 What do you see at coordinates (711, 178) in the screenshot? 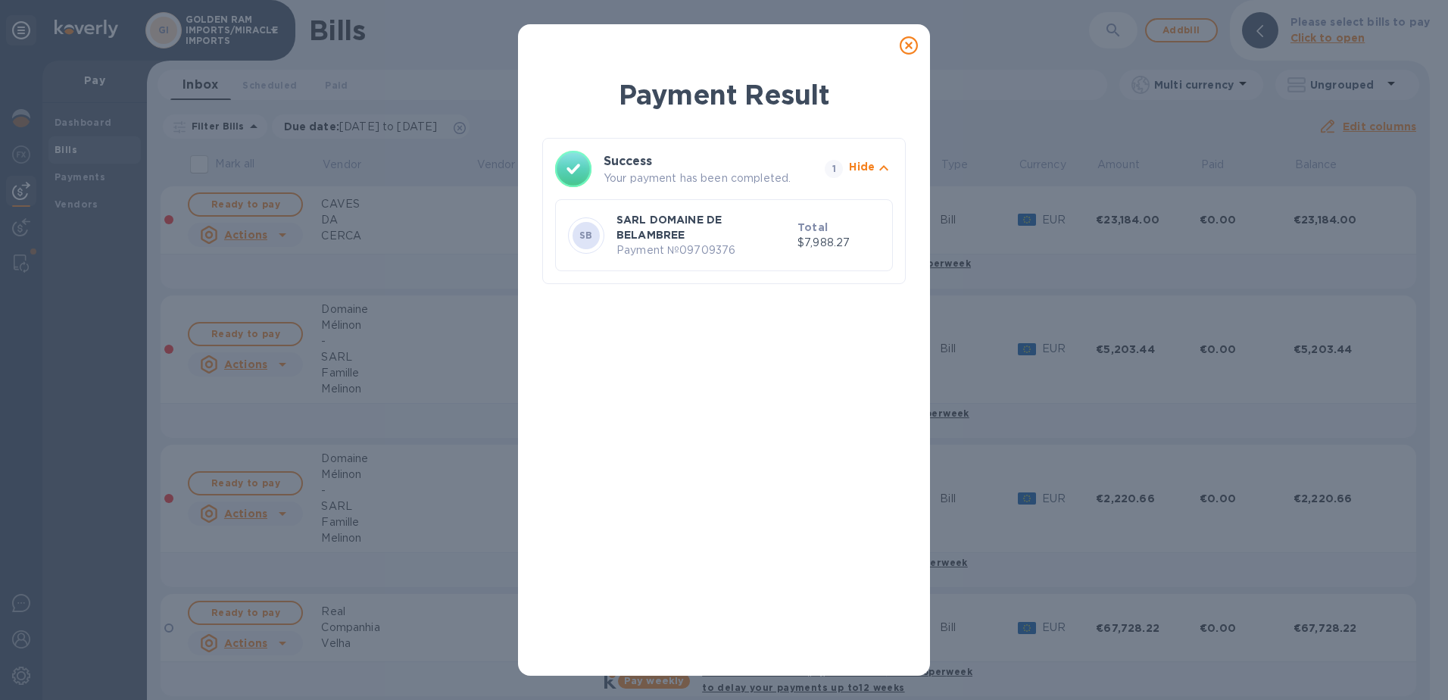
I see `p: Your payment has been completed.` at bounding box center [711, 178].